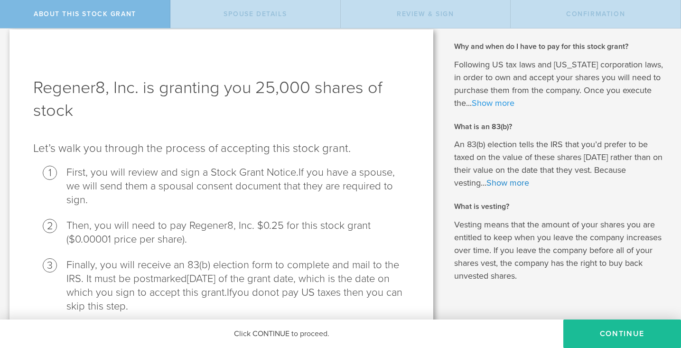  Describe the element at coordinates (560, 127) in the screenshot. I see `h2: What is an 83(b)?` at that location.